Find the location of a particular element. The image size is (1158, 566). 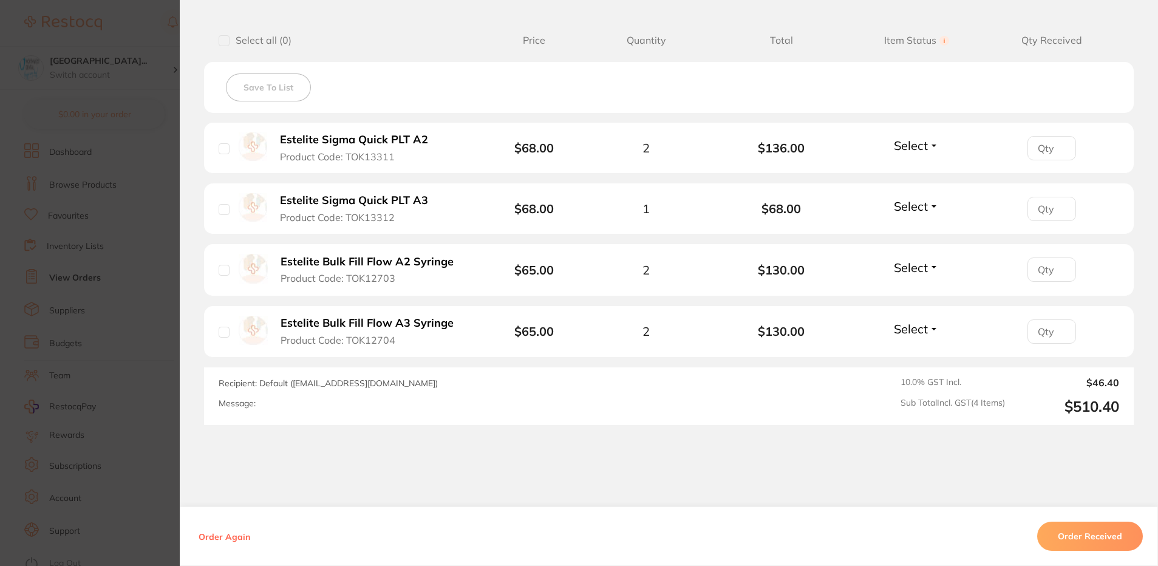

label: Message: is located at coordinates (237, 403).